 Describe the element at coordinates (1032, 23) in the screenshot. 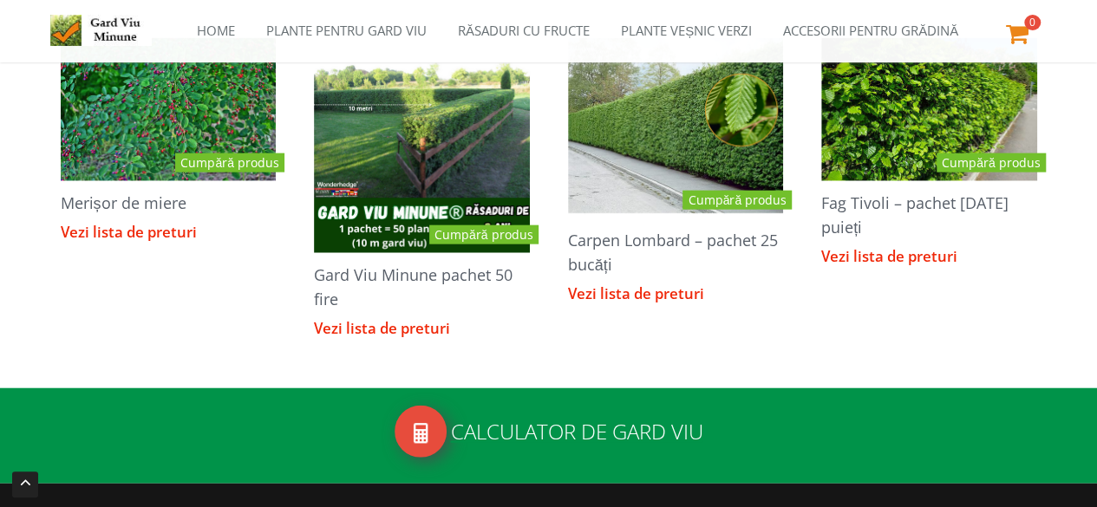

I see `span: 0` at that location.